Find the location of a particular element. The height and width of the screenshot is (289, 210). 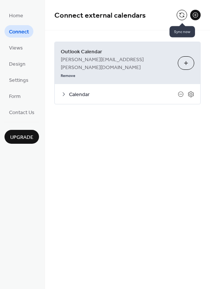

span: Form is located at coordinates (15, 97).